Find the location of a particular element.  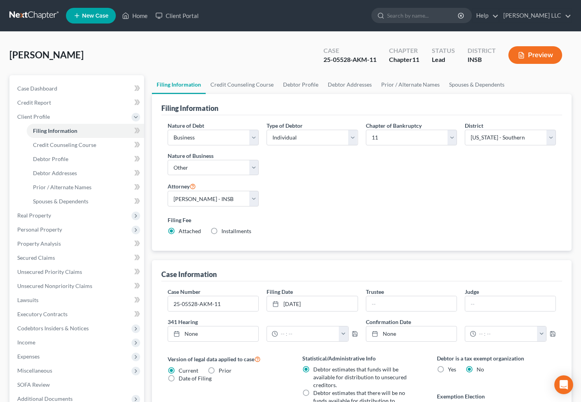

span: Installments is located at coordinates (236, 231).